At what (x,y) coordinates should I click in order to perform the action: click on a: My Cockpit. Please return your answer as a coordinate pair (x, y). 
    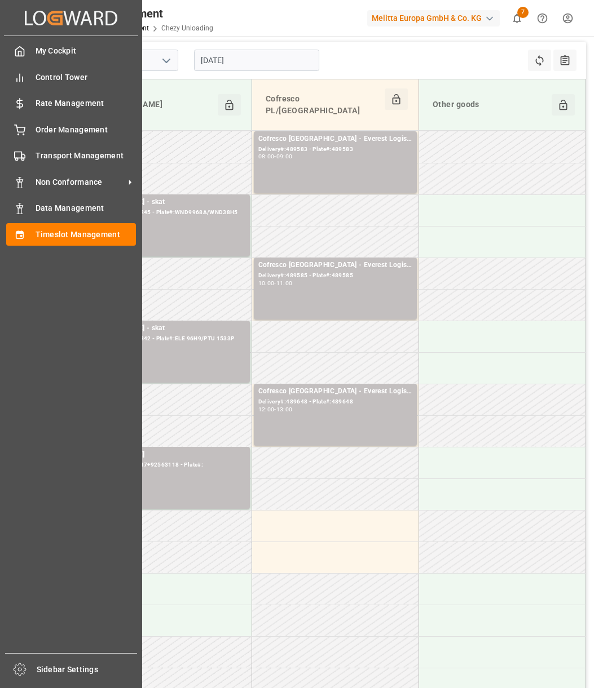
    Looking at the image, I should click on (71, 51).